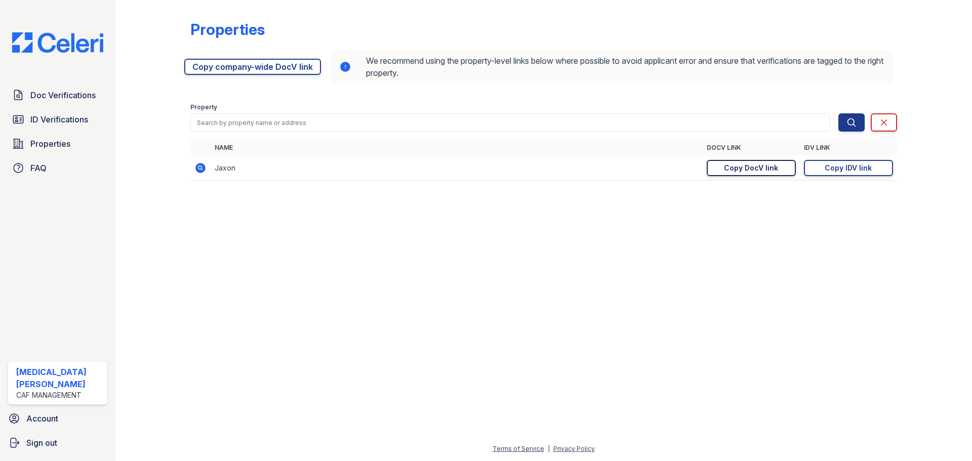 The width and height of the screenshot is (972, 461). What do you see at coordinates (848, 148) in the screenshot?
I see `th: IDV Link` at bounding box center [848, 148].